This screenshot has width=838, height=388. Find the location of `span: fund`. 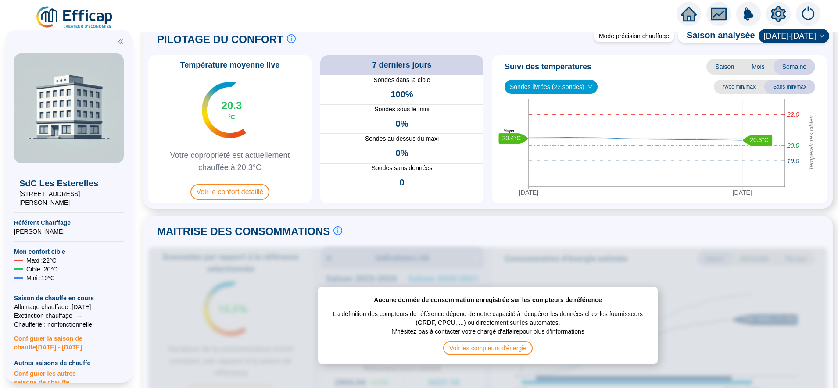

span: fund is located at coordinates (718, 14).